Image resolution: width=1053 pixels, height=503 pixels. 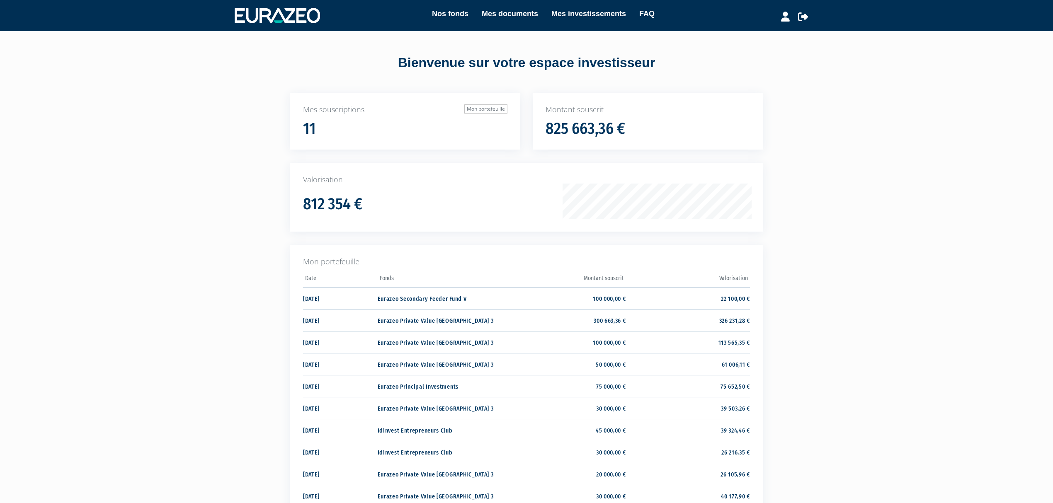 I want to click on a: Mon portefeuille, so click(x=486, y=109).